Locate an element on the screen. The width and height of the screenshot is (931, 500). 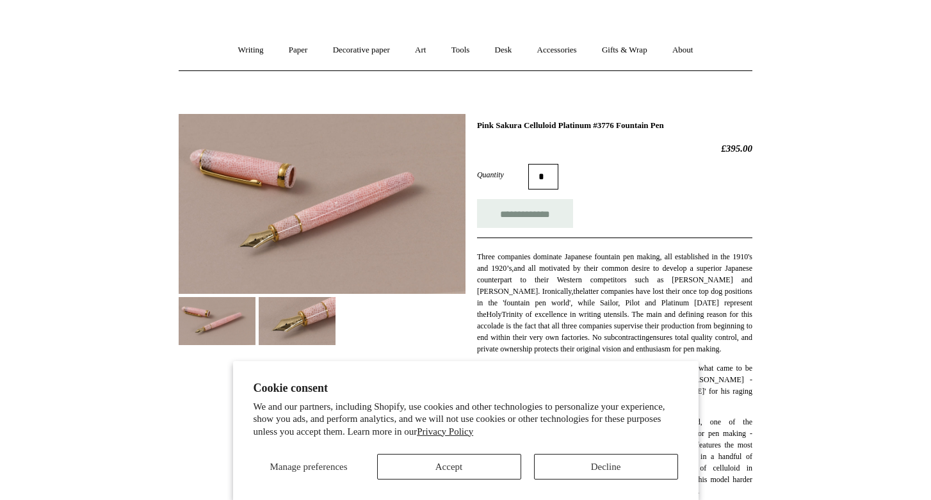
span: oly is located at coordinates (496, 314).